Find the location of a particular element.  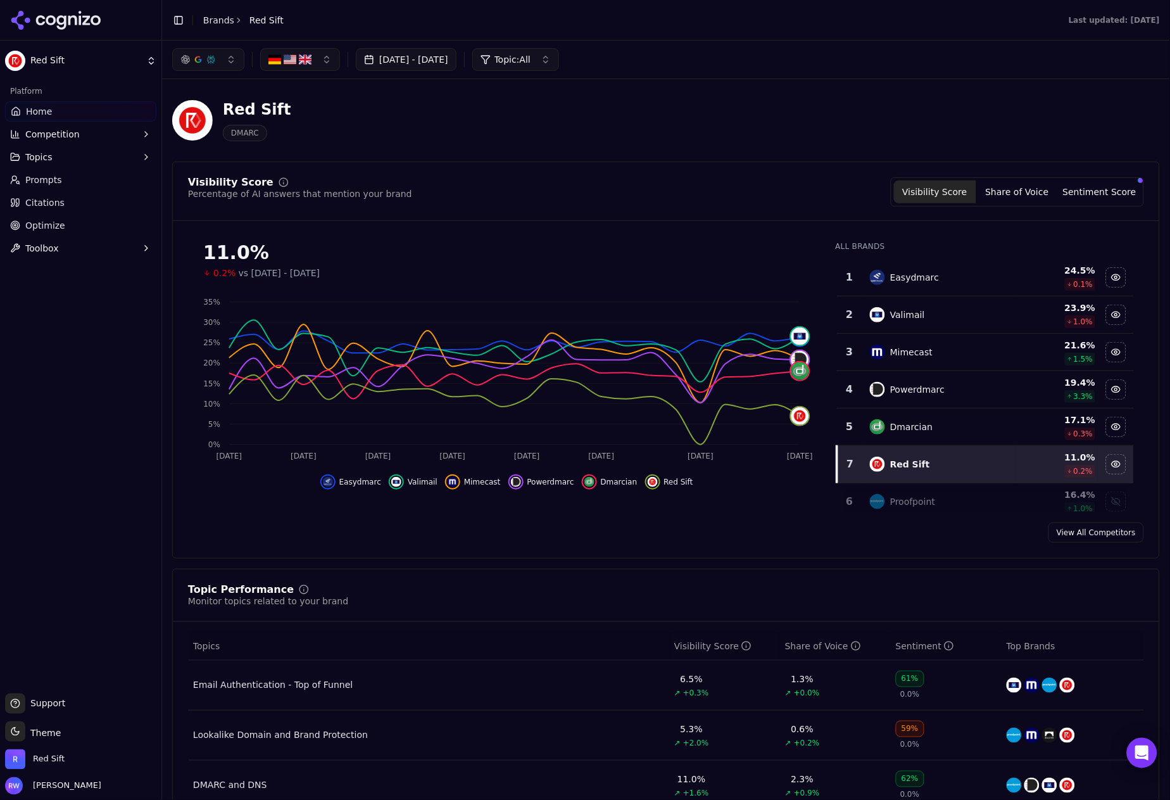

div: Lookalike Domain and Brand Protection is located at coordinates (280, 735).